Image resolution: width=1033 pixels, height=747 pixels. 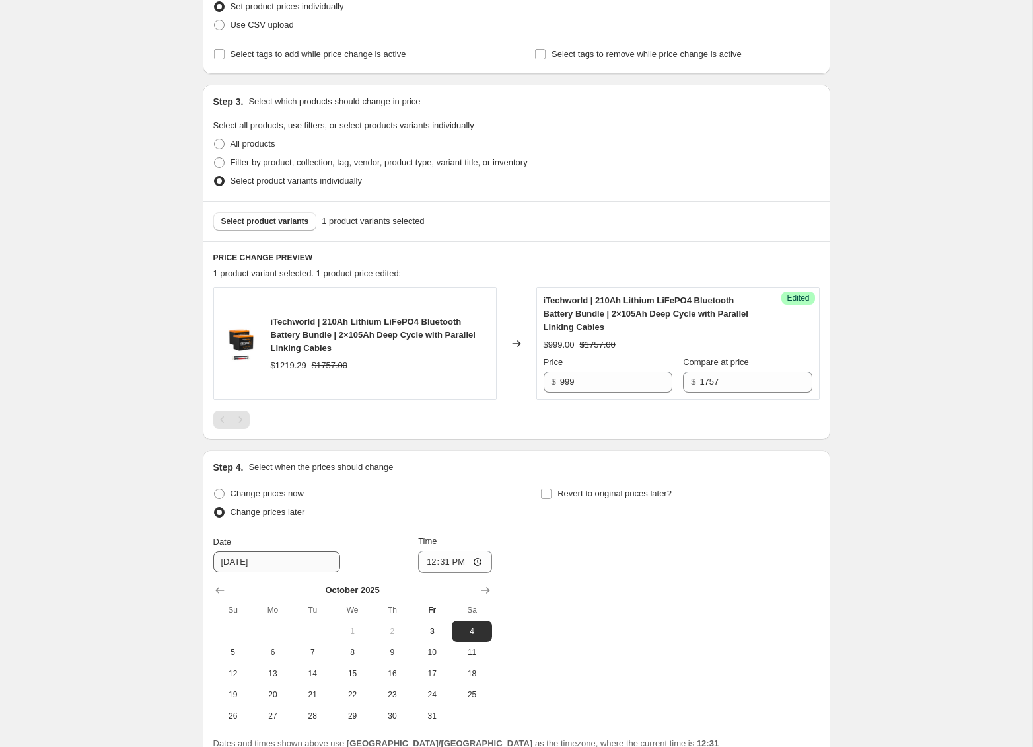 What do you see at coordinates (472, 631) in the screenshot?
I see `span: 4` at bounding box center [472, 631].